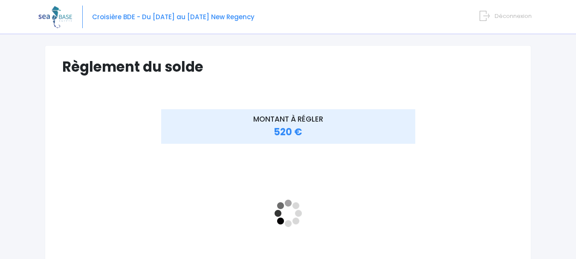  I want to click on span: 520 €, so click(288, 132).